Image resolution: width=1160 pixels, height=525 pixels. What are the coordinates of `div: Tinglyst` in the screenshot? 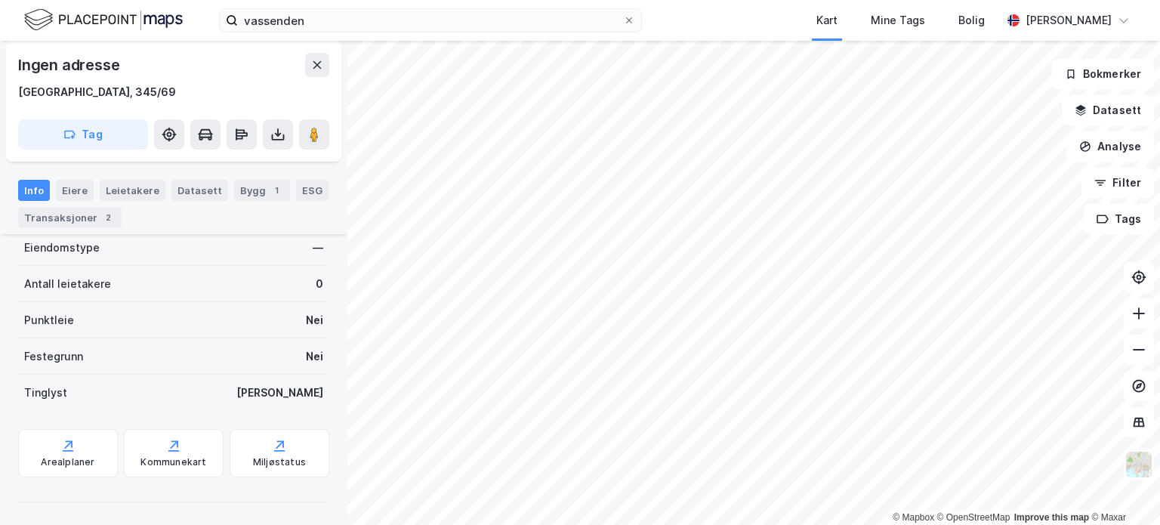 It's located at (45, 393).